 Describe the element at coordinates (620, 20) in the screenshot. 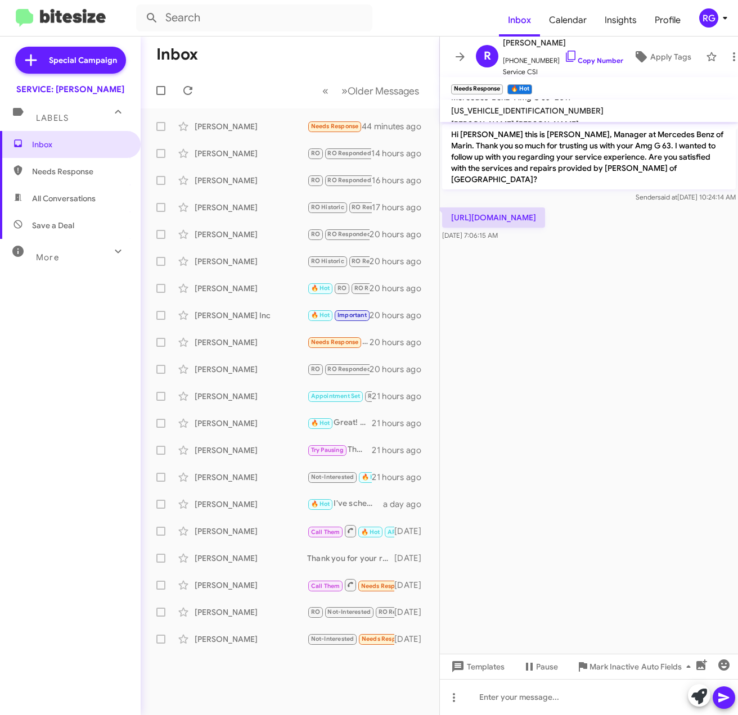

I see `span: Insights` at that location.